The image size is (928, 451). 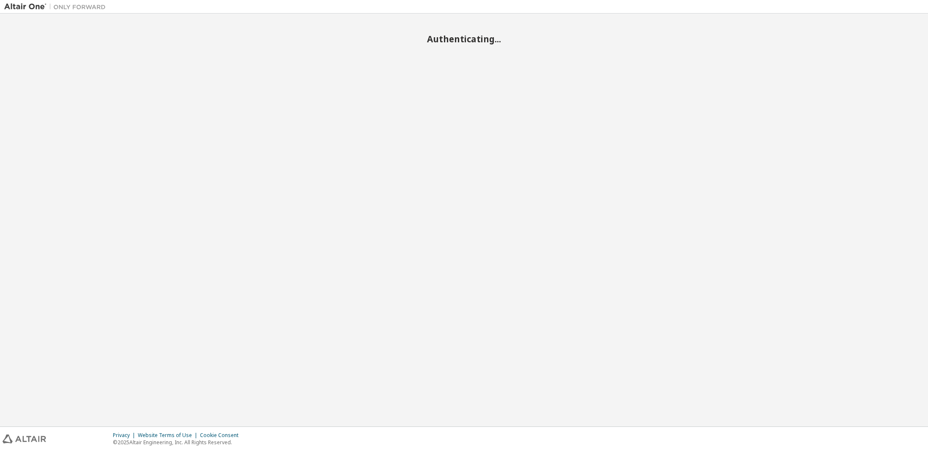 What do you see at coordinates (57, 7) in the screenshot?
I see `img: Altair One` at bounding box center [57, 7].